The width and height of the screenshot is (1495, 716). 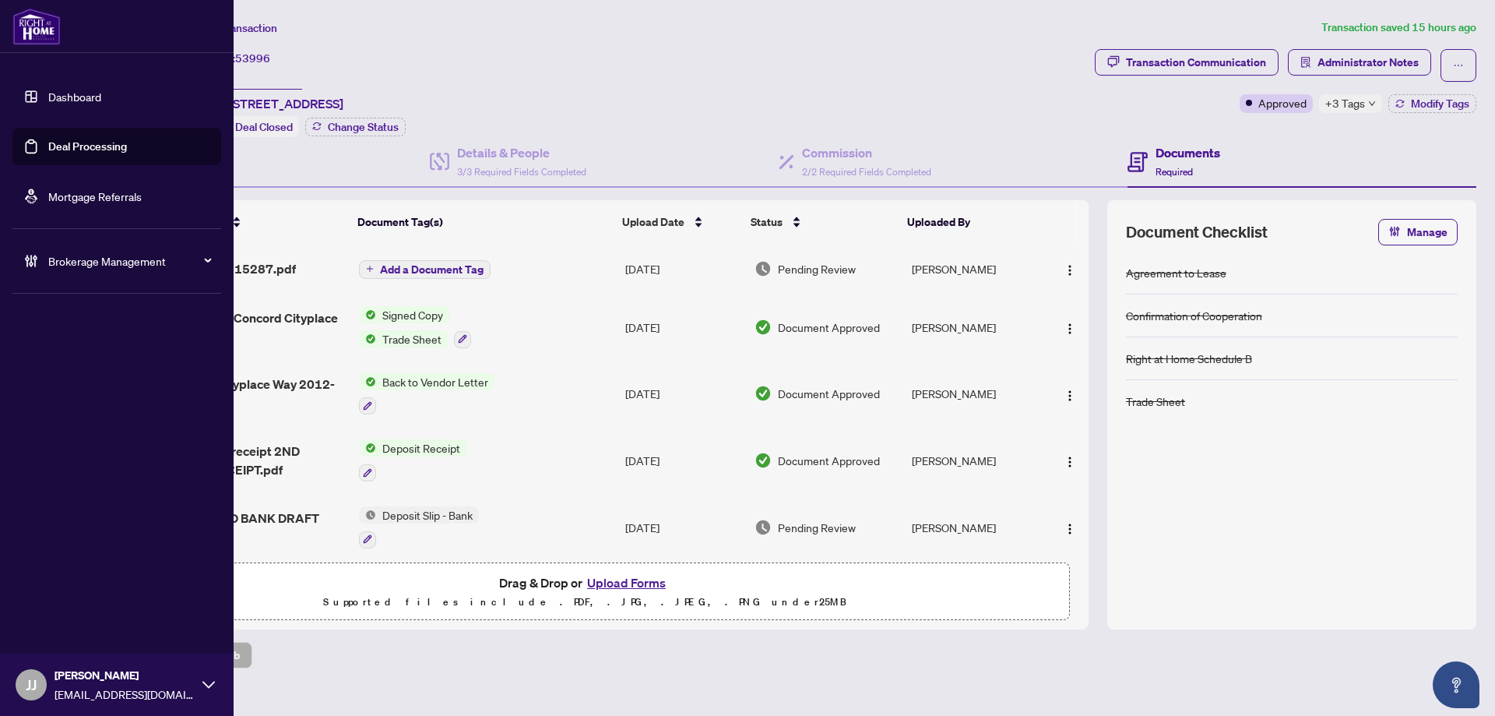 What do you see at coordinates (867, 171) in the screenshot?
I see `span: 2/2 Required Fields Completed` at bounding box center [867, 171].